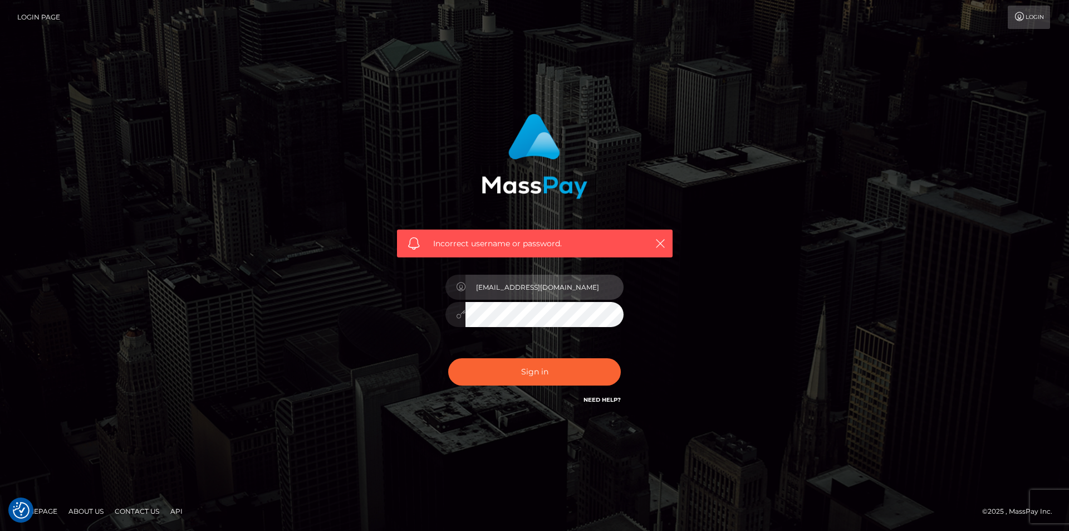  What do you see at coordinates (21, 510) in the screenshot?
I see `img: Revisit consent button` at bounding box center [21, 510].